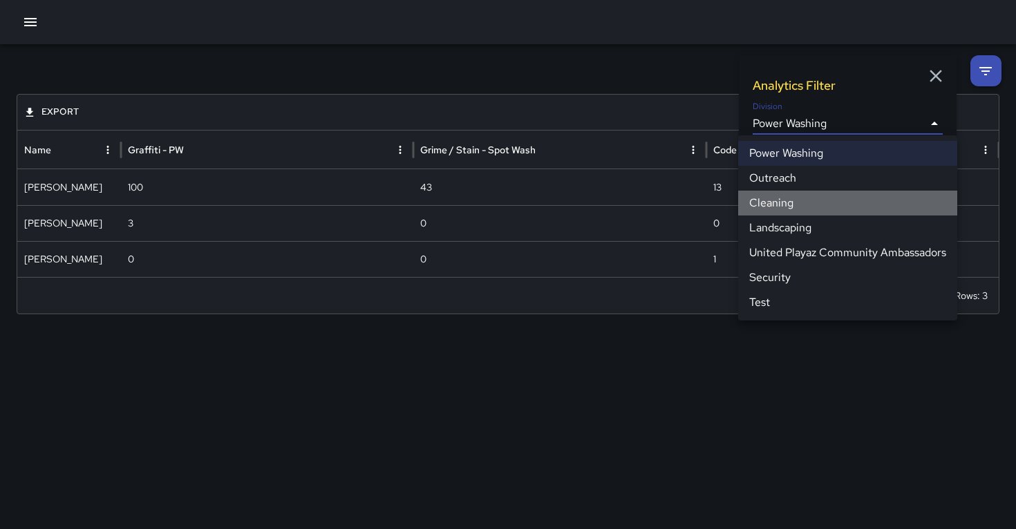 This screenshot has height=529, width=1016. What do you see at coordinates (847, 278) in the screenshot?
I see `li: Security` at bounding box center [847, 278].